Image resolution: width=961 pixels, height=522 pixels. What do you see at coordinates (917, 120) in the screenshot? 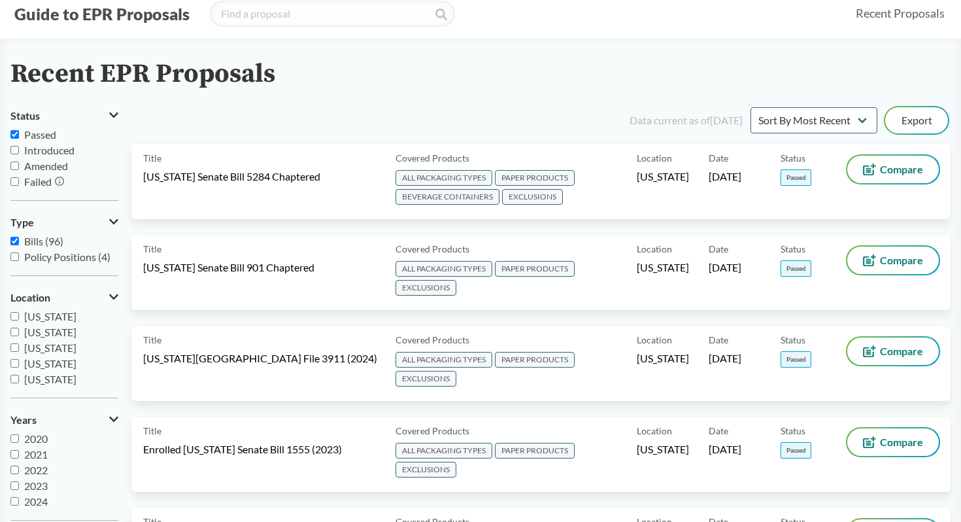
I see `button: Export` at bounding box center [917, 120].